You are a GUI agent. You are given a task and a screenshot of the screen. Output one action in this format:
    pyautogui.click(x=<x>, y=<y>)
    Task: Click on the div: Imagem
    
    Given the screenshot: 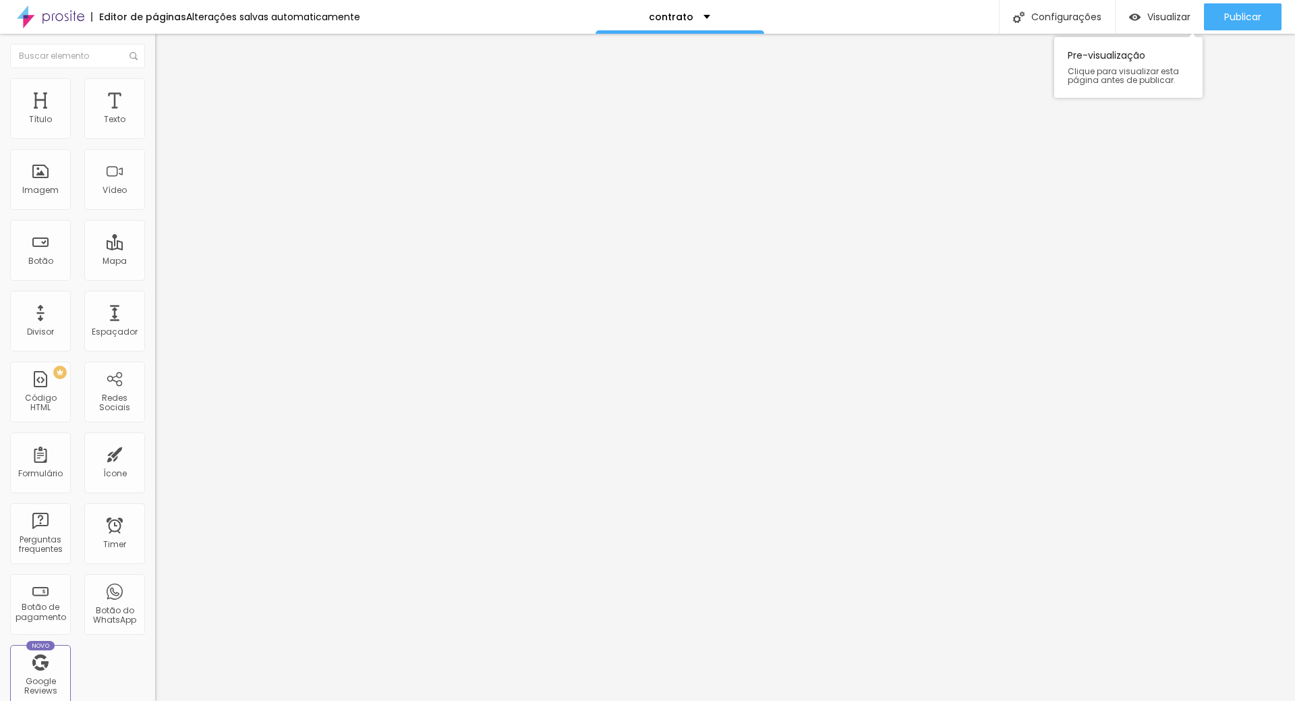 What is the action you would take?
    pyautogui.click(x=40, y=190)
    